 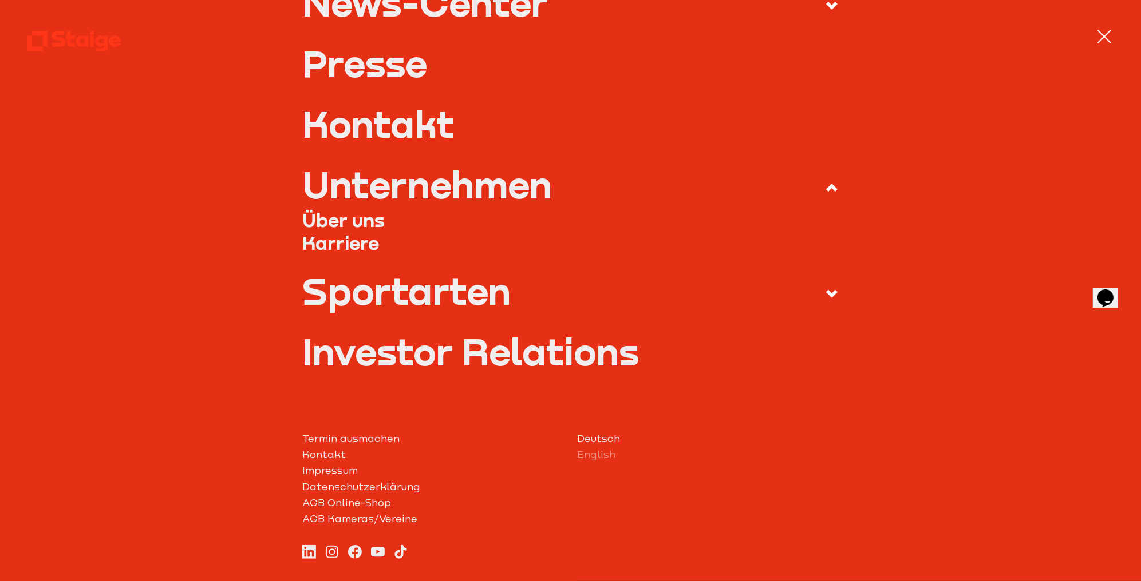 I want to click on a: Deutsch, so click(x=707, y=439).